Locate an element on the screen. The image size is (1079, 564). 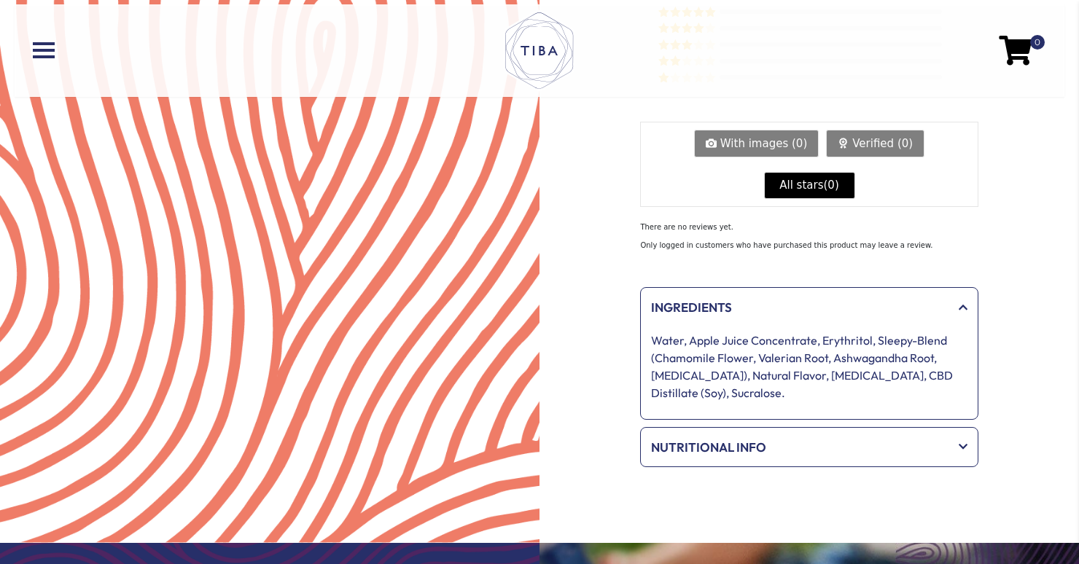
p: There are no reviews yet. is located at coordinates (809, 227).